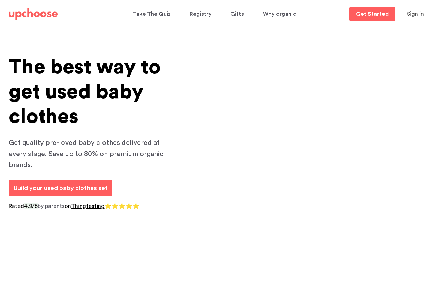 The height and width of the screenshot is (304, 441). I want to click on a: Take The Quiz, so click(153, 14).